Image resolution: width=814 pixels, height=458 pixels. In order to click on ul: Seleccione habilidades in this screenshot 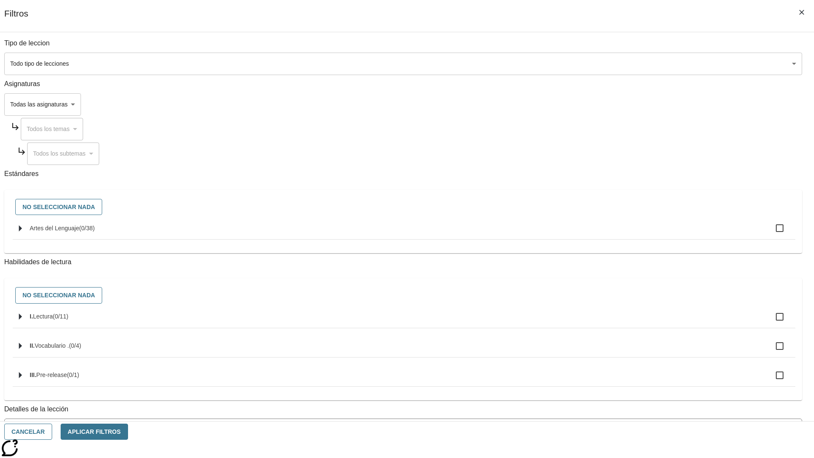, I will do `click(404, 349)`.